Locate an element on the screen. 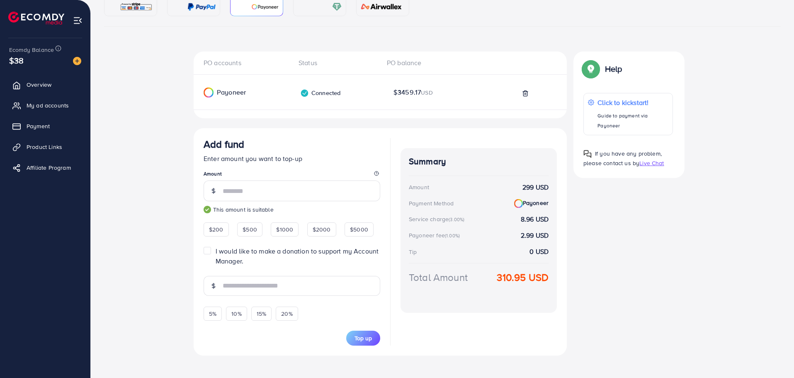 Image resolution: width=794 pixels, height=378 pixels. img: guide is located at coordinates (207, 209).